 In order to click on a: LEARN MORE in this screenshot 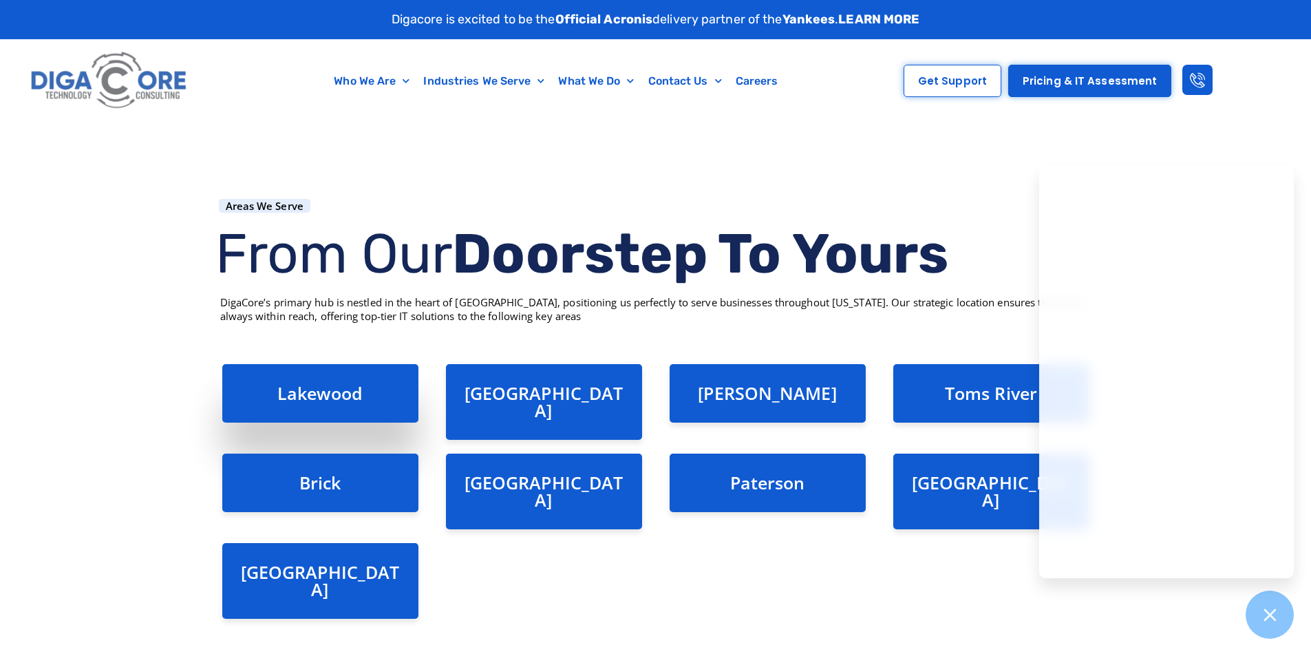, I will do `click(879, 19)`.